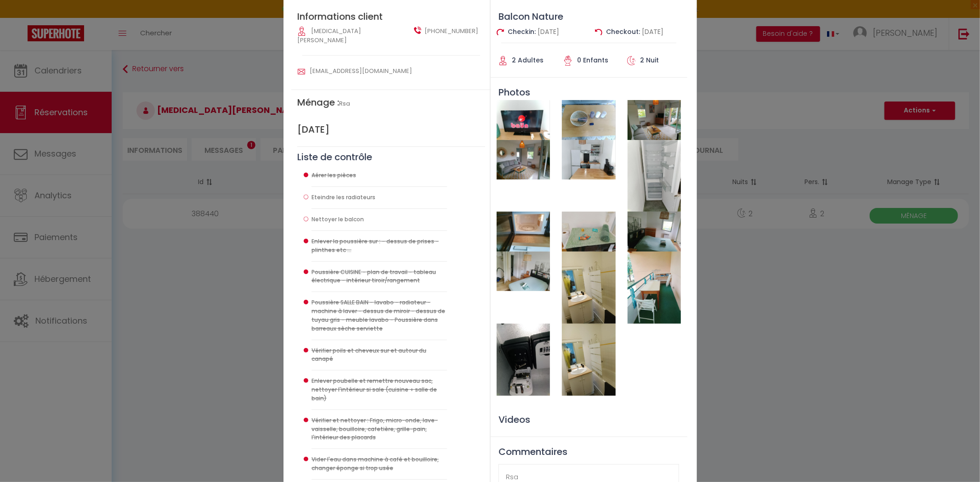 The width and height of the screenshot is (980, 482). Describe the element at coordinates (379, 277) in the screenshot. I see `li: Poussière CUISINE - plan de travail - tableau électrique - intérieur tiroir/rangement` at that location.